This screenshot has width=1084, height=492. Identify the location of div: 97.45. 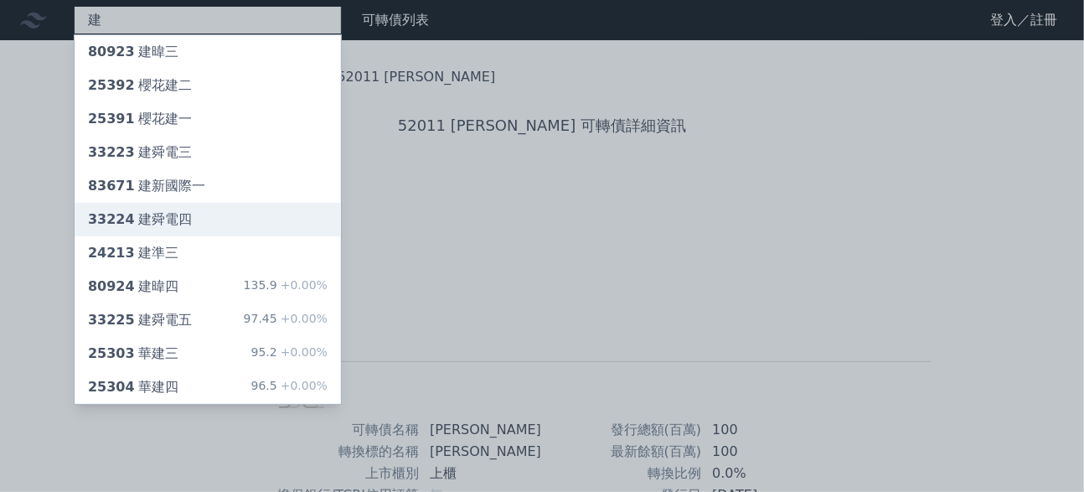
(286, 320).